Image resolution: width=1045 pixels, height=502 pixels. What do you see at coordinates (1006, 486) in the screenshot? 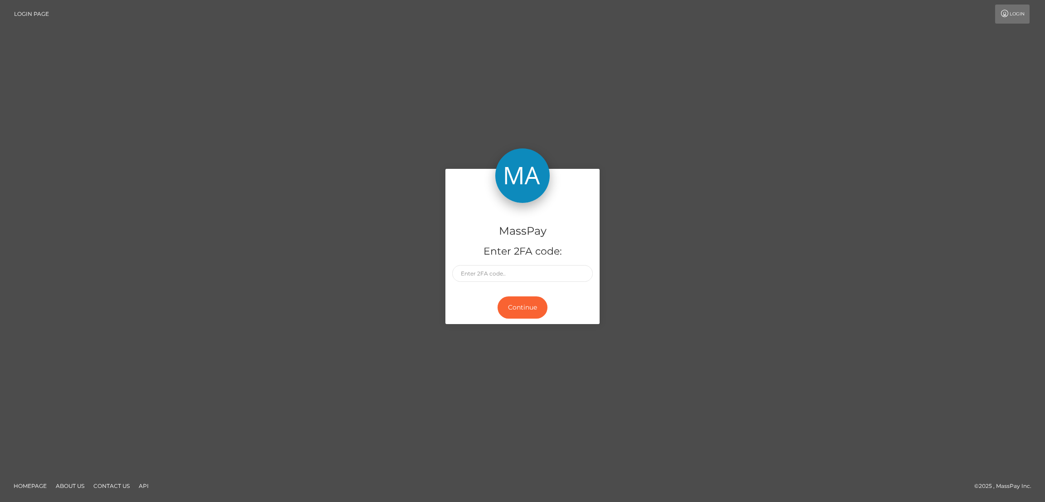
I see `div: © 2025 , MassPay Inc.` at bounding box center [1006, 486].